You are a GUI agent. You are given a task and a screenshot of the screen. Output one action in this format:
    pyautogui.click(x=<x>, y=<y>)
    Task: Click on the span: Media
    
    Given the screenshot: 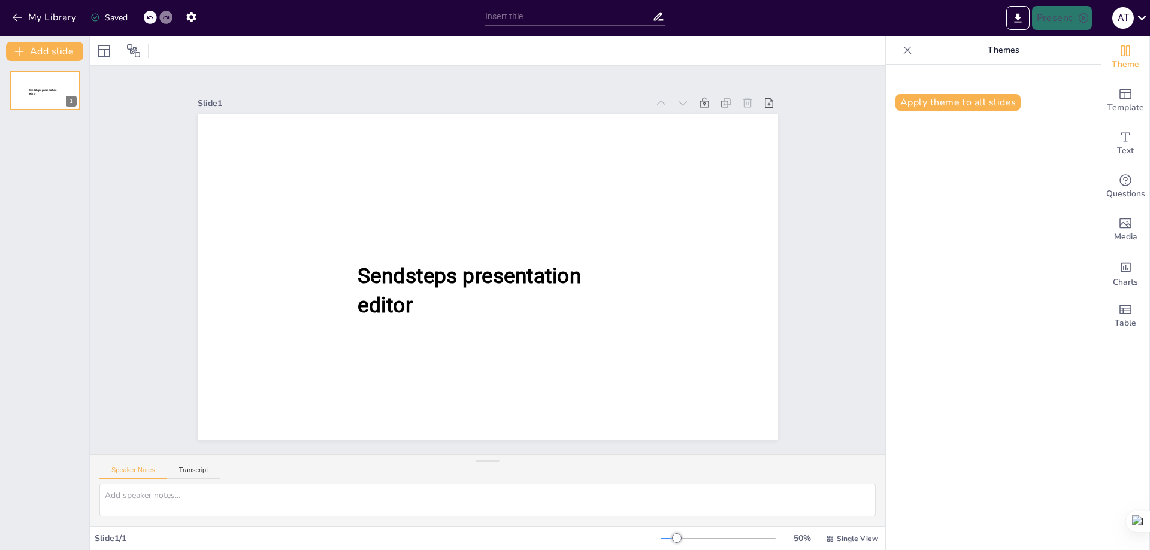 What is the action you would take?
    pyautogui.click(x=1125, y=237)
    